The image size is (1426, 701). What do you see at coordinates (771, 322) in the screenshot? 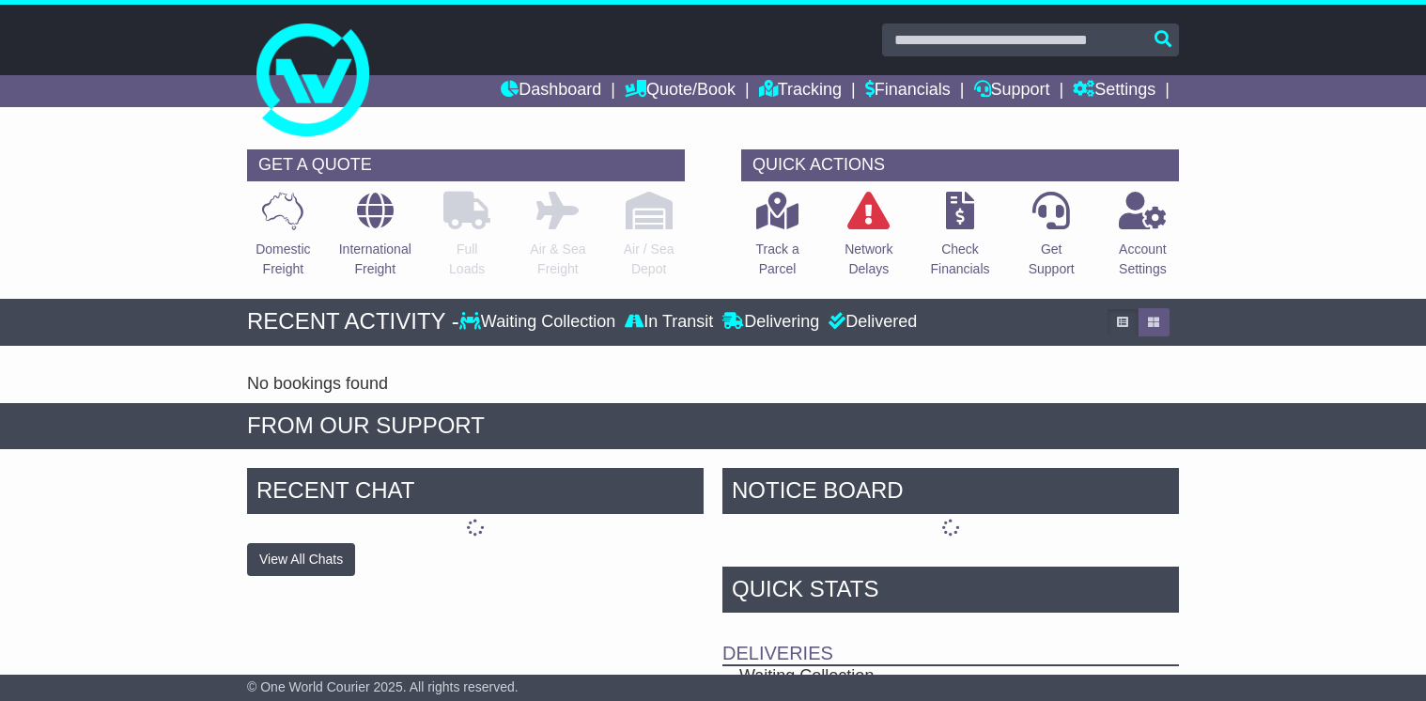
I see `div: Delivering` at bounding box center [771, 322].